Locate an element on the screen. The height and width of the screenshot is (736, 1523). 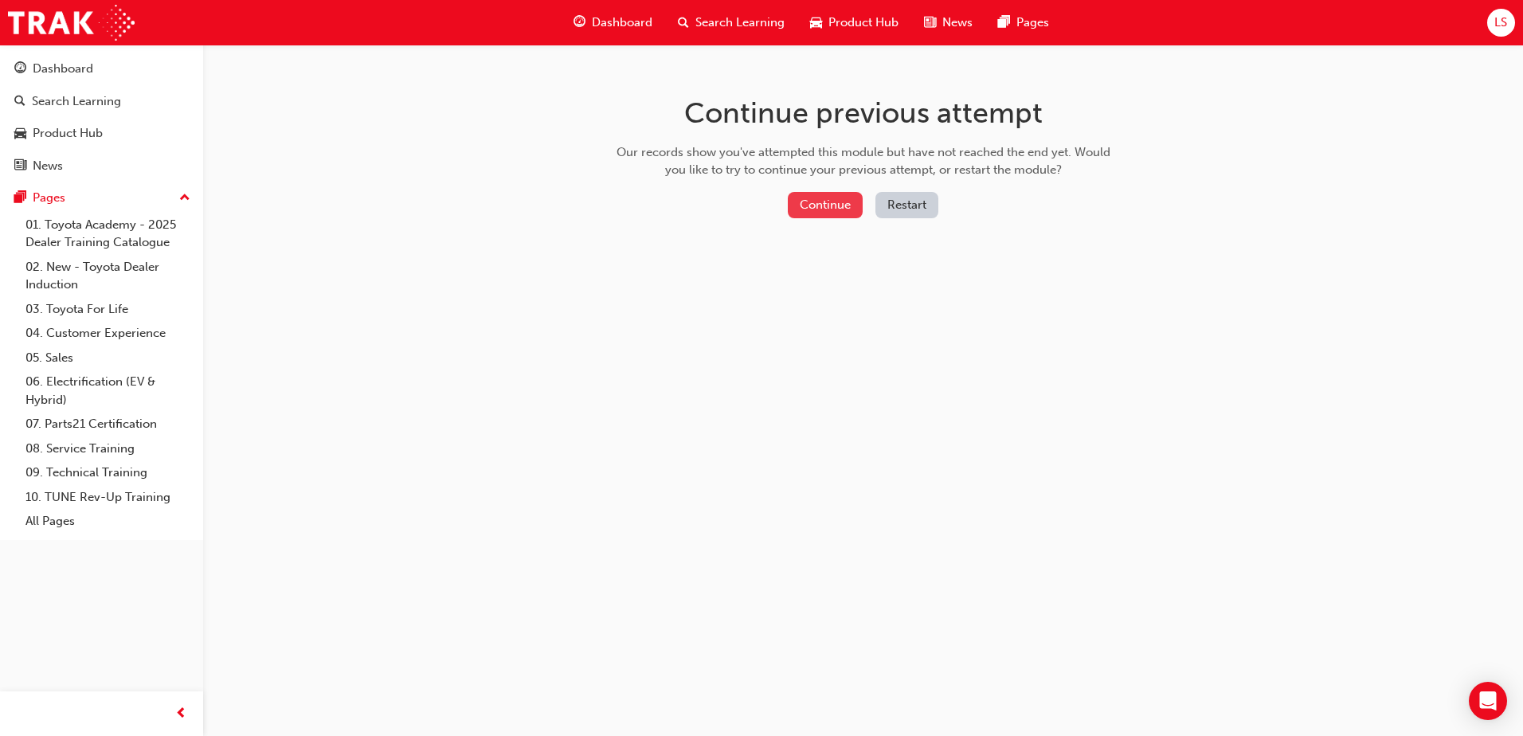
span: Pages is located at coordinates (1032, 22).